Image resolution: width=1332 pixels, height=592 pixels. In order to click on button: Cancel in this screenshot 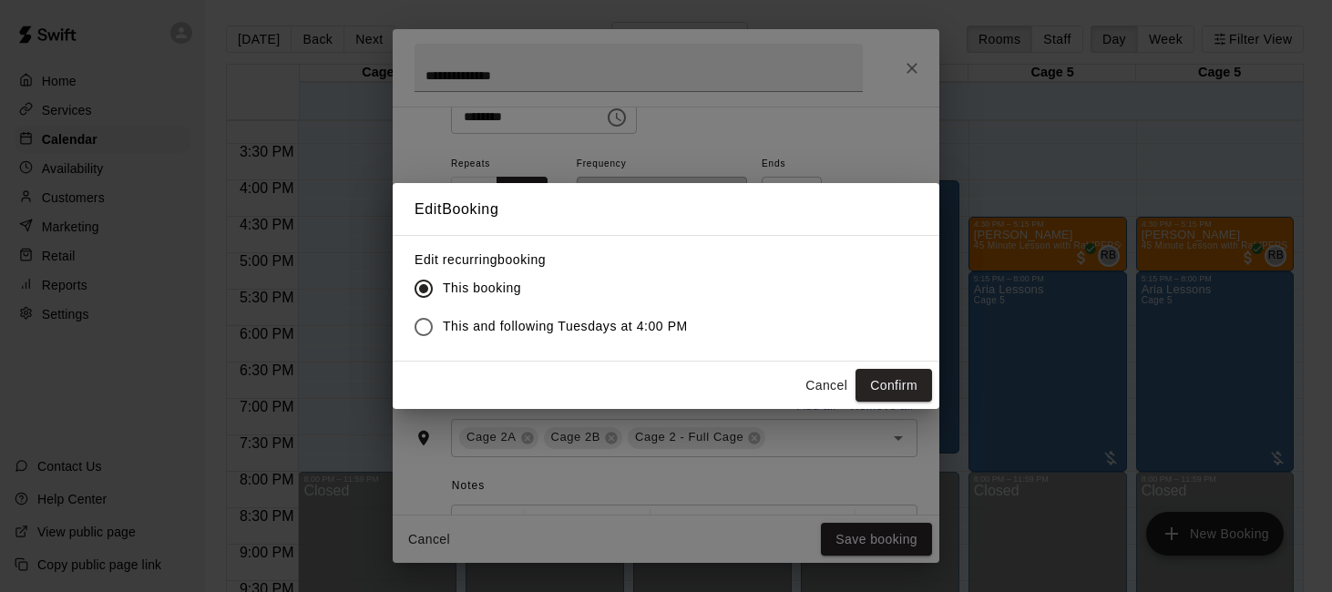, I will do `click(826, 385)`.